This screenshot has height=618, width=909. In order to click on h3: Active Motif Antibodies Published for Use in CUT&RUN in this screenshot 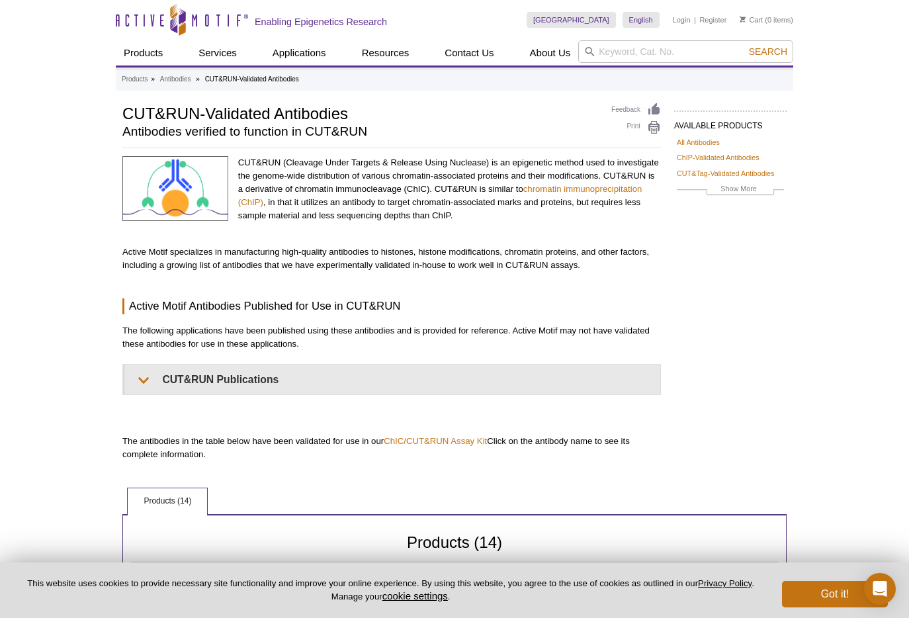, I will do `click(392, 306)`.